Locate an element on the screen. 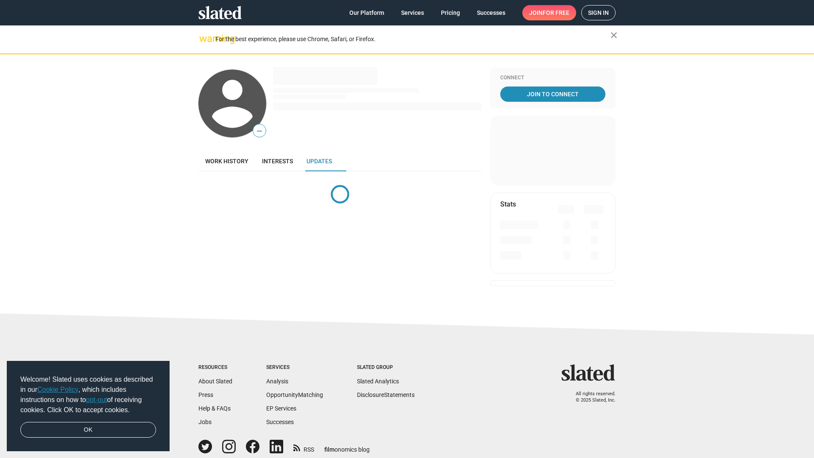  span: Join To Connect is located at coordinates (553, 94).